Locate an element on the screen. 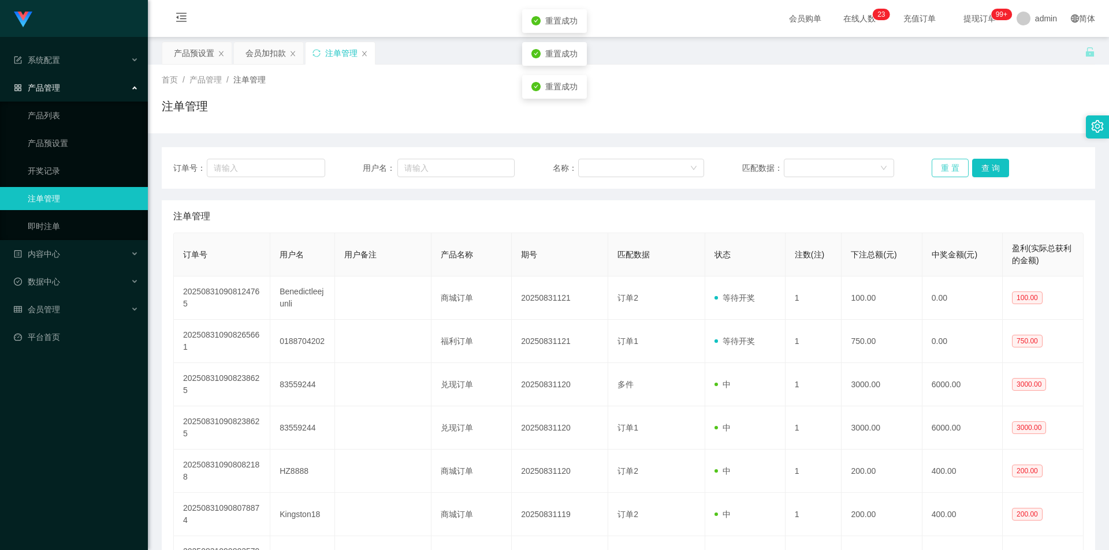 The height and width of the screenshot is (550, 1109). sup: 23 is located at coordinates (881, 14).